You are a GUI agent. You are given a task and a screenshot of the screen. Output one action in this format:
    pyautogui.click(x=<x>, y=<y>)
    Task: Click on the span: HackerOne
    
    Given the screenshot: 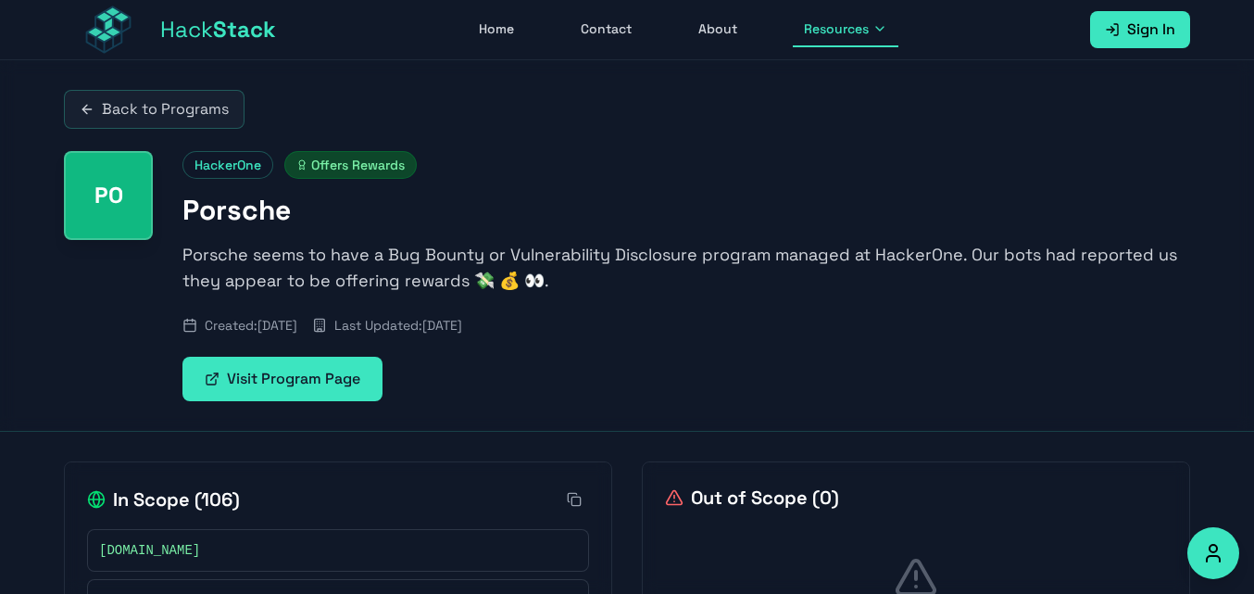 What is the action you would take?
    pyautogui.click(x=228, y=165)
    